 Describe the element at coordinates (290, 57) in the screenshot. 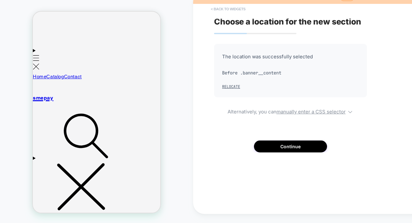

I see `span: The location was successfully selected` at that location.